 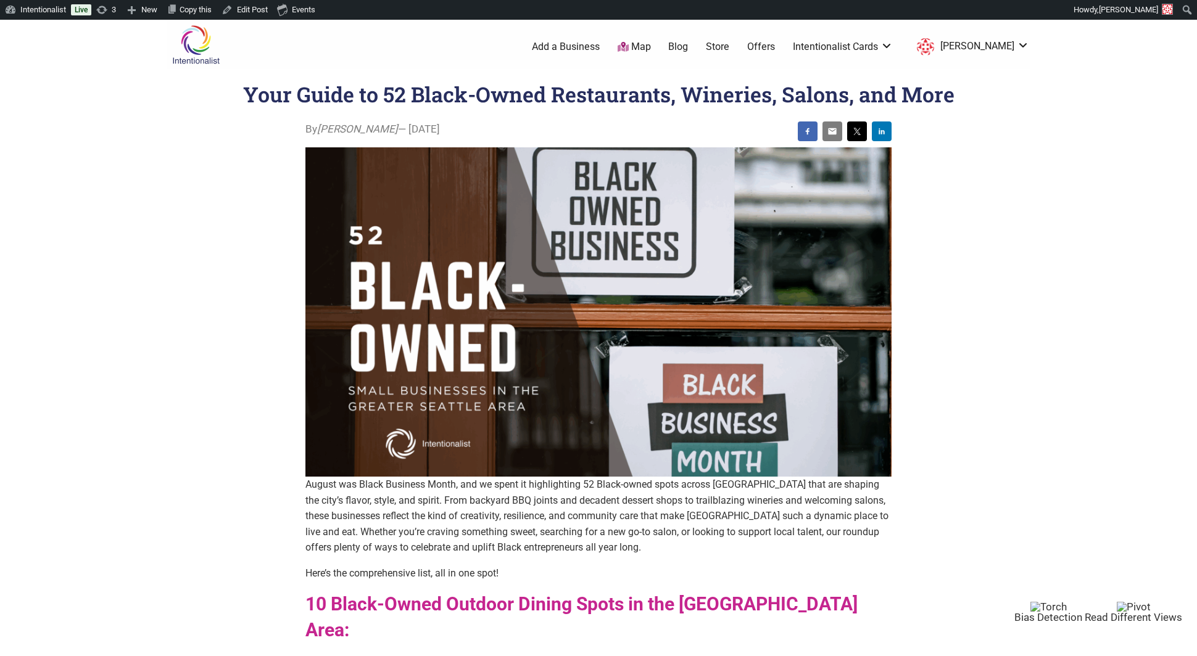 What do you see at coordinates (634, 47) in the screenshot?
I see `a: Map` at bounding box center [634, 47].